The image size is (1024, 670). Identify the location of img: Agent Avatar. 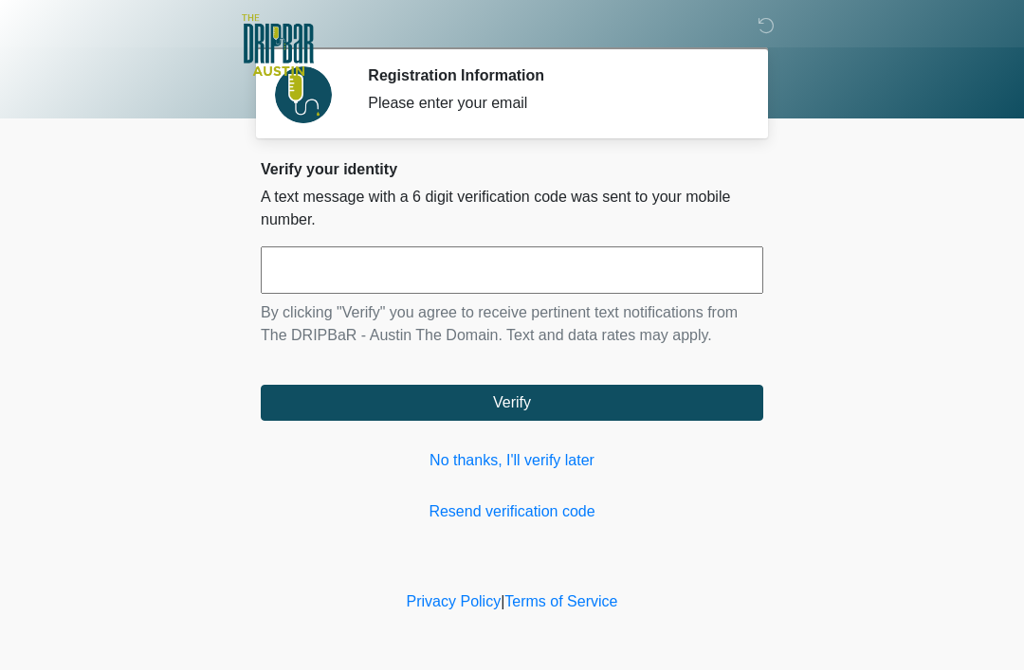
(303, 95).